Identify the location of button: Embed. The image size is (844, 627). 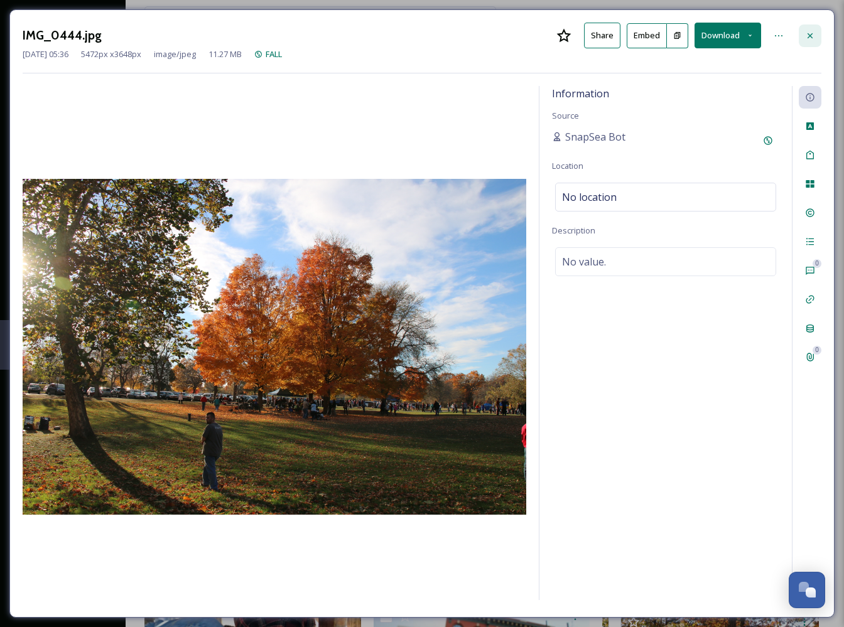
(647, 36).